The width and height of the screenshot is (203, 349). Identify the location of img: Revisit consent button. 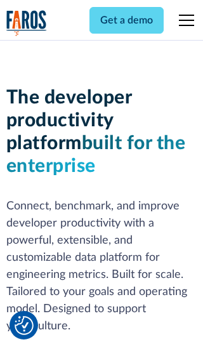
(24, 325).